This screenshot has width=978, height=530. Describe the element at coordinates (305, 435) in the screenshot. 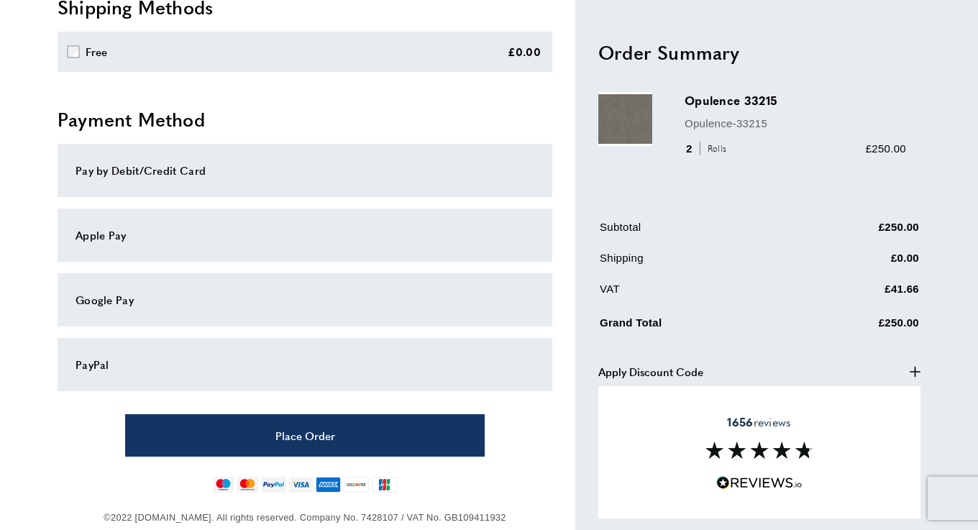

I see `button: Place Order` at that location.